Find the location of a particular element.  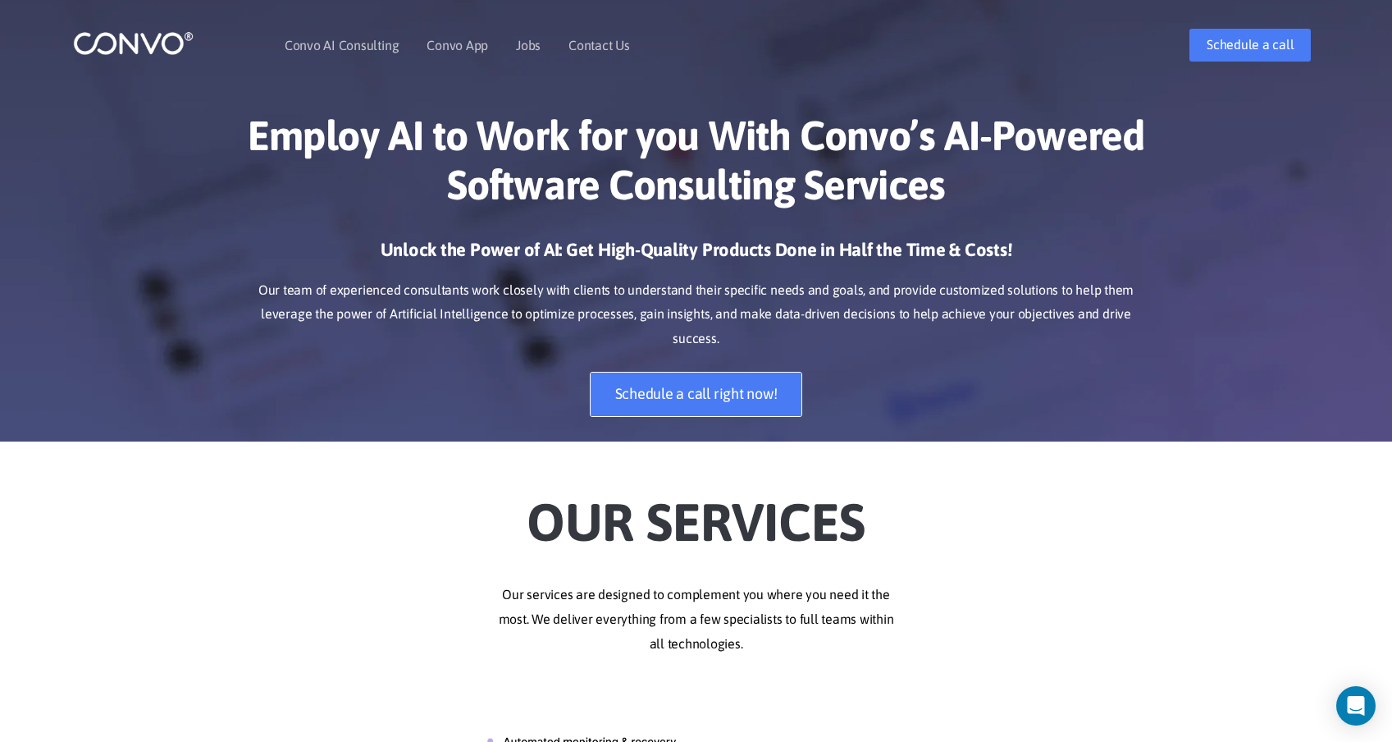

img: logo_1.png is located at coordinates (133, 43).